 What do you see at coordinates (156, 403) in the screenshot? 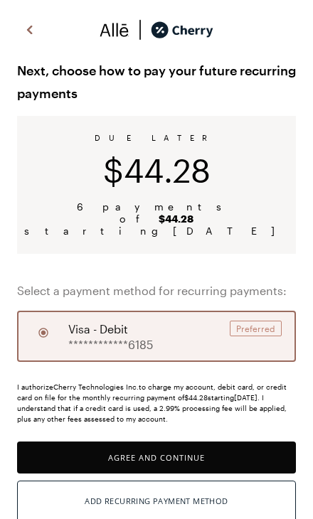
I see `div: I authorize Cherry Technologies Inc. to charge my account, debit card, or credit card on file for...` at bounding box center [156, 403].